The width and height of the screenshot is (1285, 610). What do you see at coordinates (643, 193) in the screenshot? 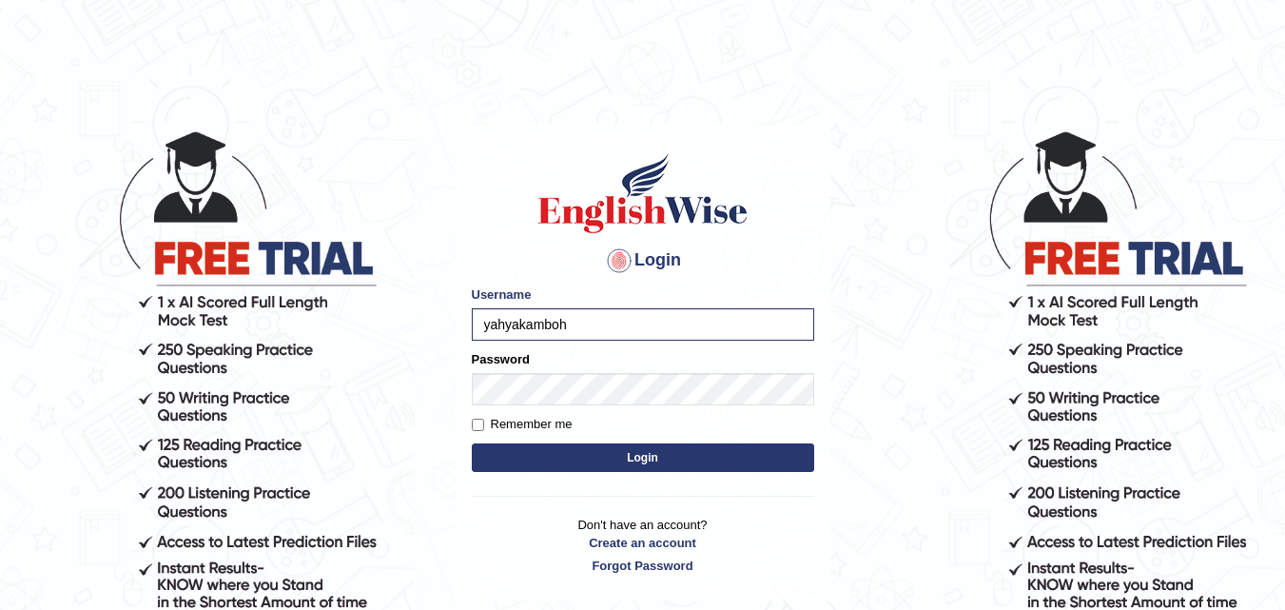
I see `img: Logo of English Wise sign in for intelligent practice with AI` at bounding box center [643, 193].